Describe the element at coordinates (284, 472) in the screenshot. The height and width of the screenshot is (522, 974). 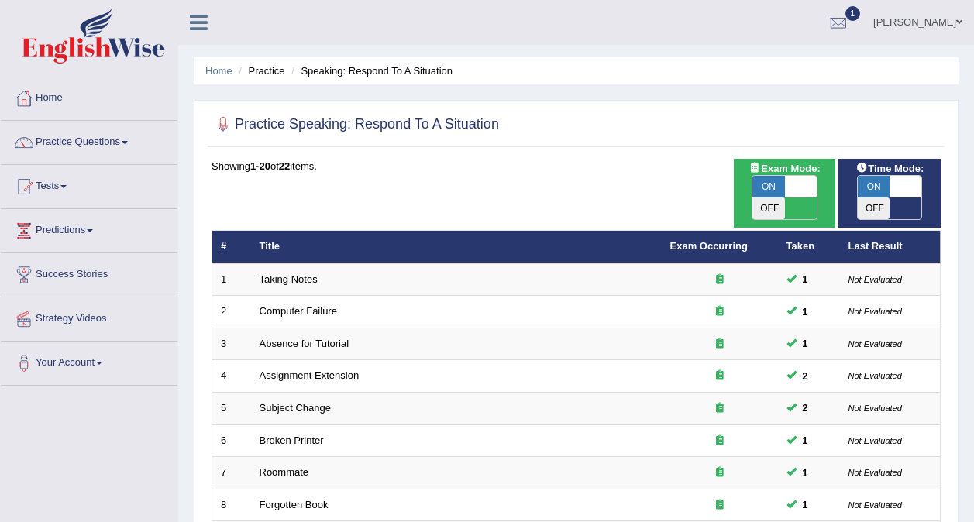
I see `a: Roommate` at that location.